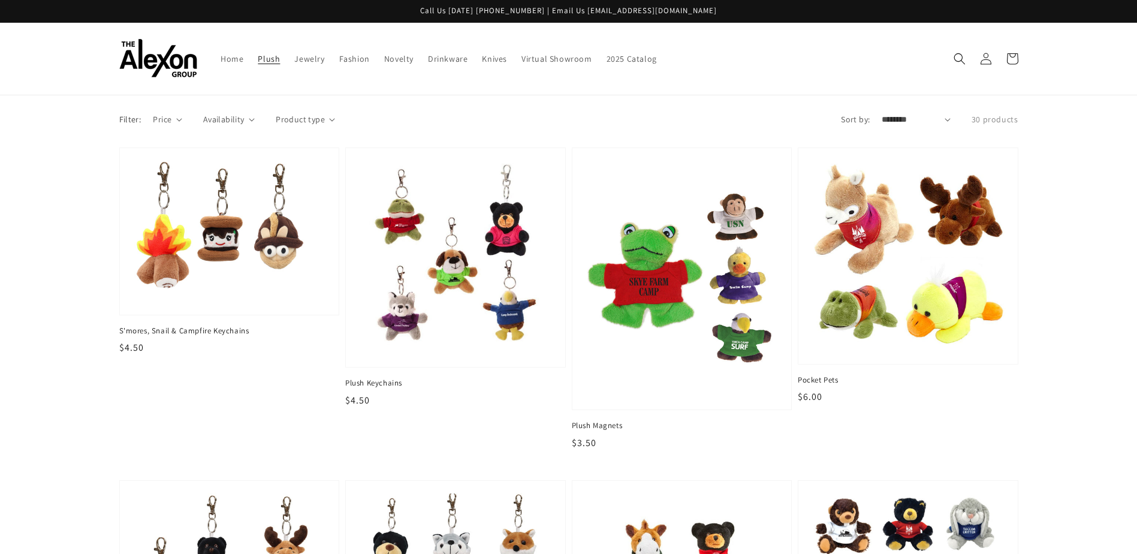  I want to click on img: The Alexon Group, so click(158, 58).